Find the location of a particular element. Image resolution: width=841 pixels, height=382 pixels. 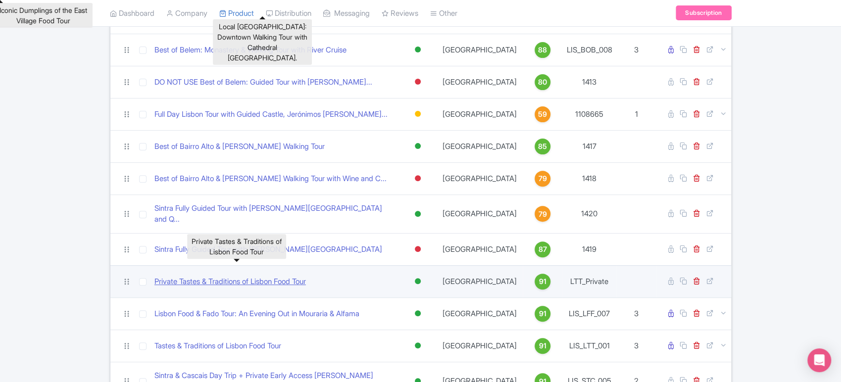

div: Private Tastes & Traditions of Lisbon Food Tour is located at coordinates (237, 246).